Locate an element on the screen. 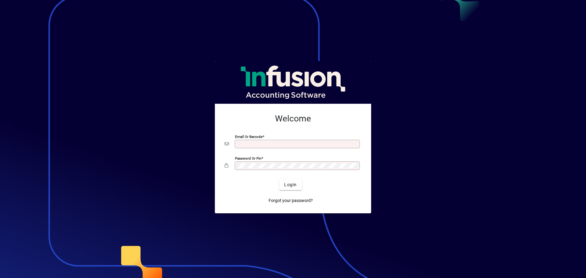 Image resolution: width=586 pixels, height=278 pixels. h2: Welcome is located at coordinates (293, 119).